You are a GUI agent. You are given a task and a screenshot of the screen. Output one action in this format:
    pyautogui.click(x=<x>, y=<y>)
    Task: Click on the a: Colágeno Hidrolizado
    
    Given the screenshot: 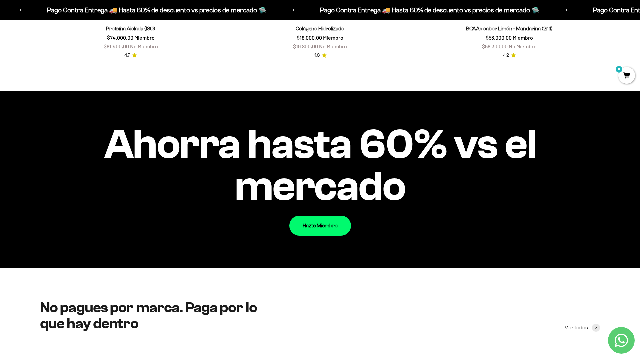 What is the action you would take?
    pyautogui.click(x=320, y=28)
    